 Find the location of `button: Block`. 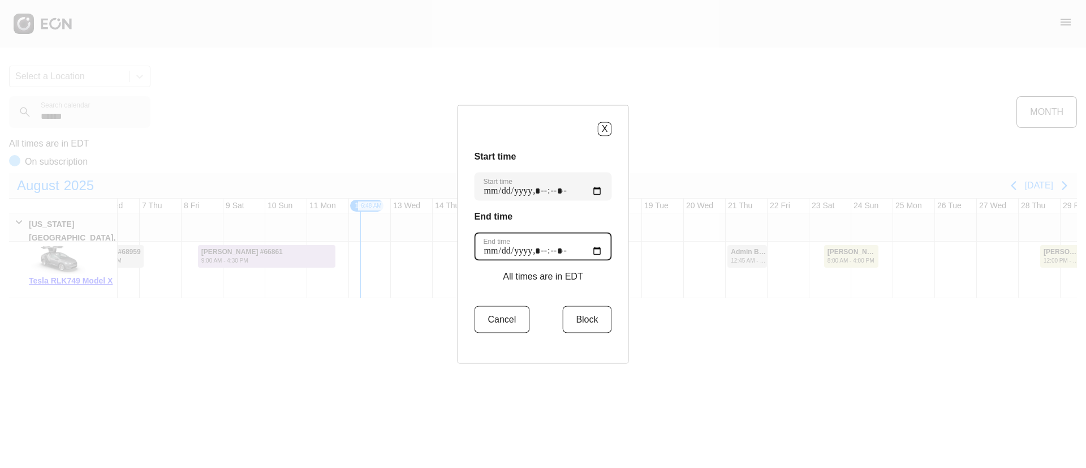

button: Block is located at coordinates (586, 319).